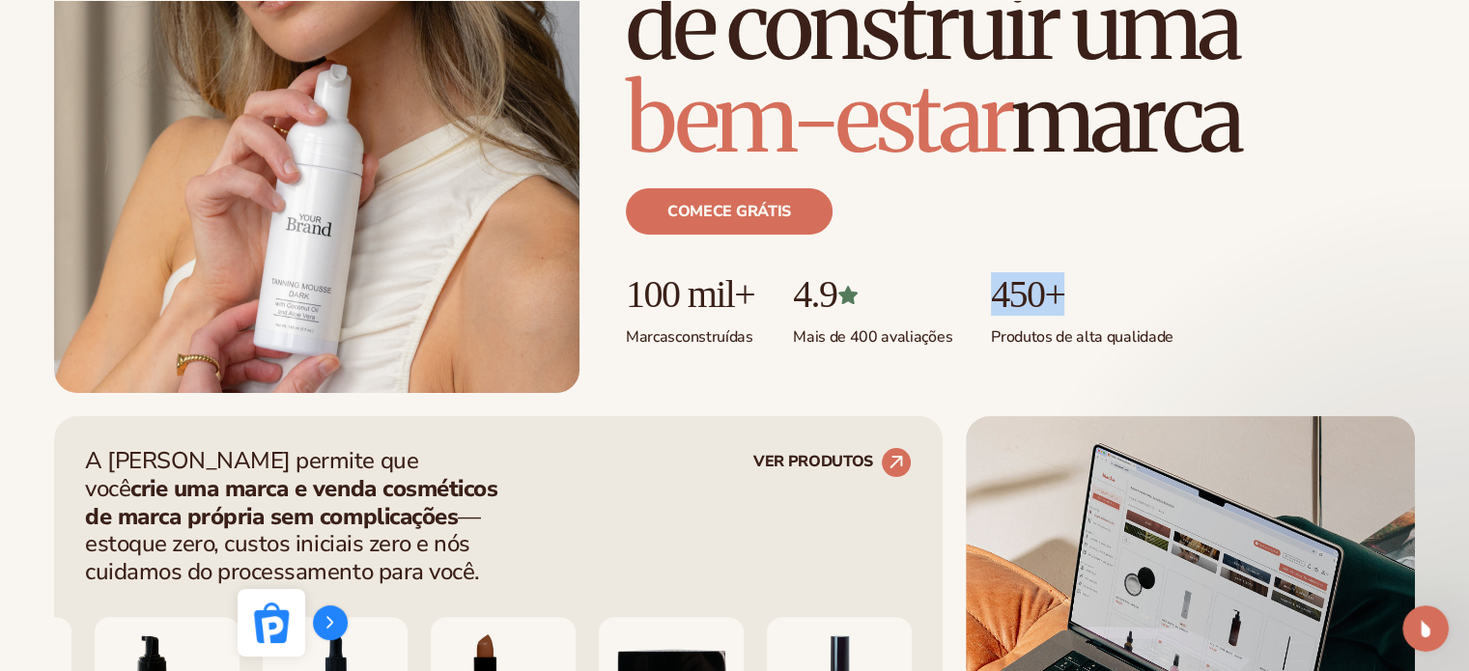  I want to click on a: Comece grátis, so click(729, 211).